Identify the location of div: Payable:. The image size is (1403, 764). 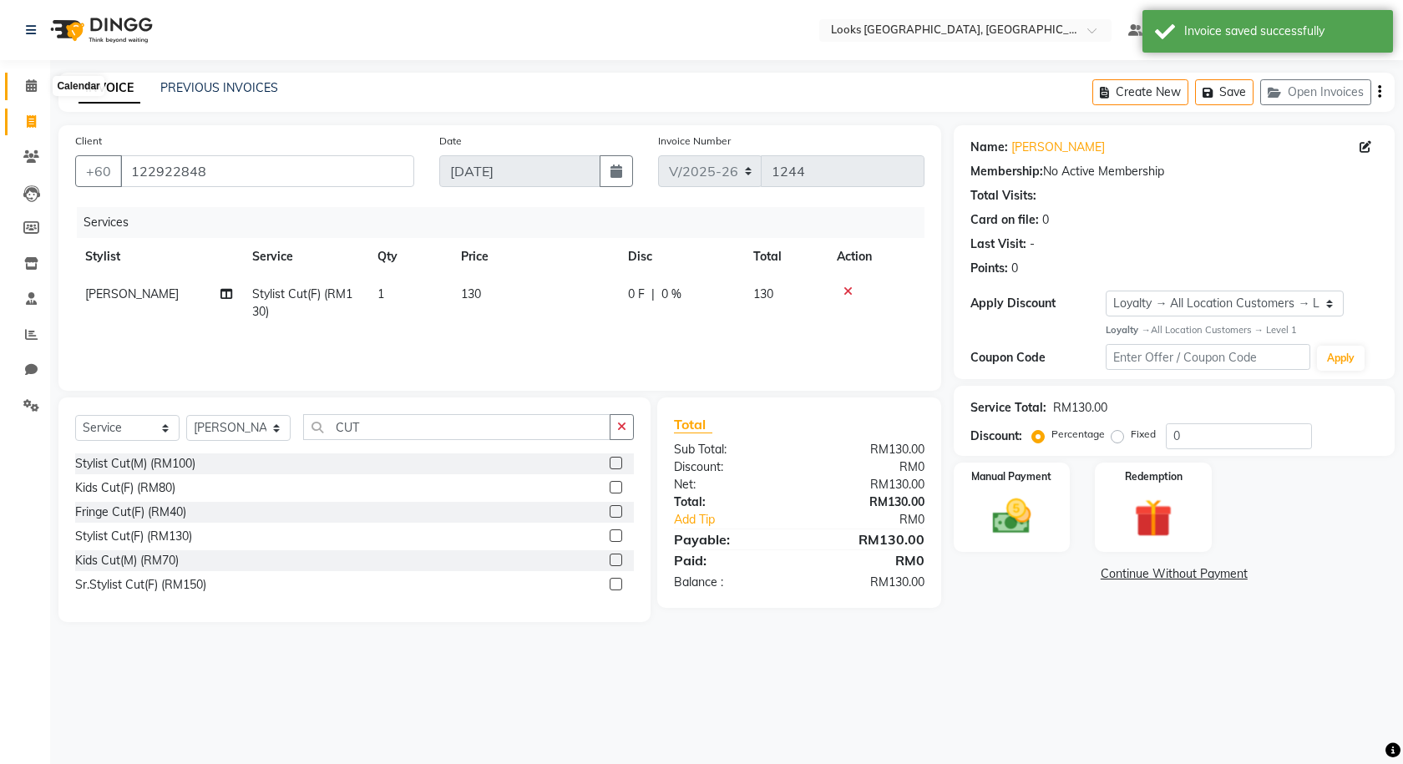
(730, 539).